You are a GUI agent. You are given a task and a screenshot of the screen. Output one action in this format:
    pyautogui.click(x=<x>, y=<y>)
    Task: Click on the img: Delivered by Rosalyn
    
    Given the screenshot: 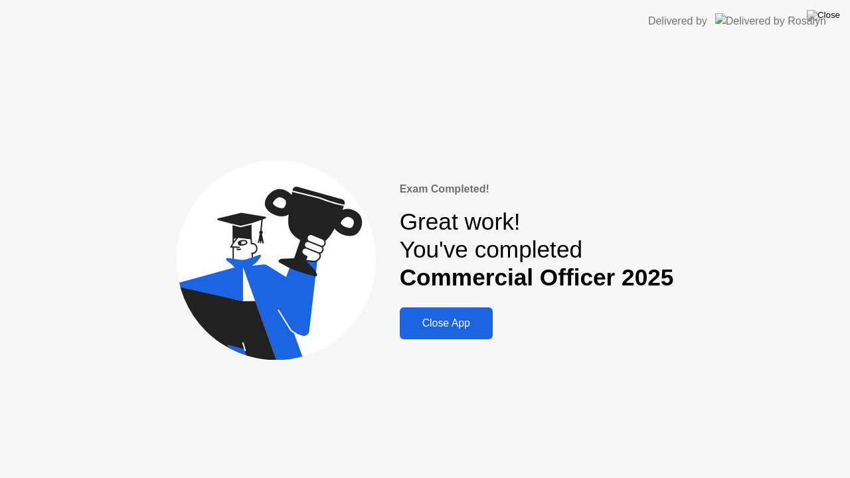 What is the action you would take?
    pyautogui.click(x=770, y=21)
    